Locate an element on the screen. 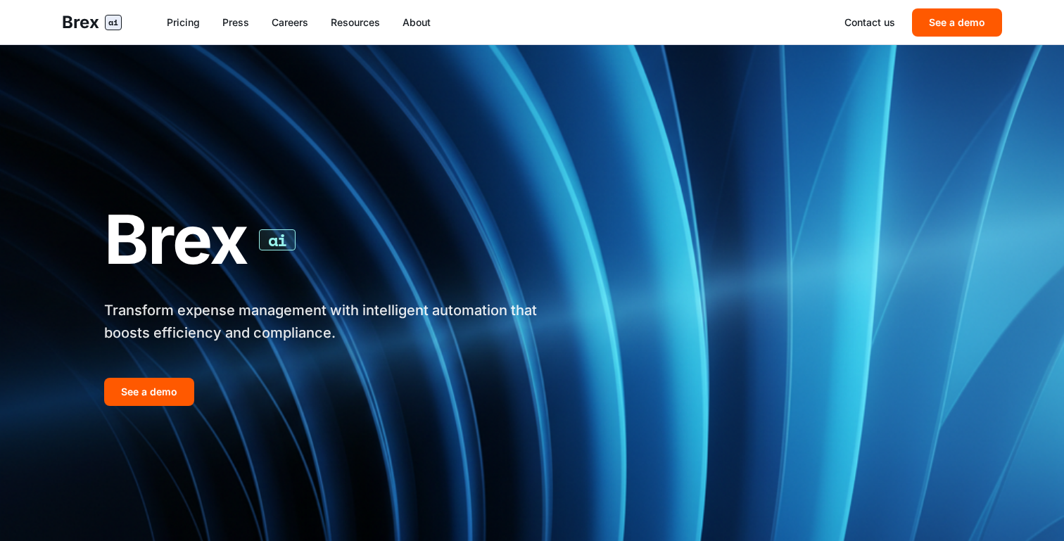  a: Contact us is located at coordinates (870, 23).